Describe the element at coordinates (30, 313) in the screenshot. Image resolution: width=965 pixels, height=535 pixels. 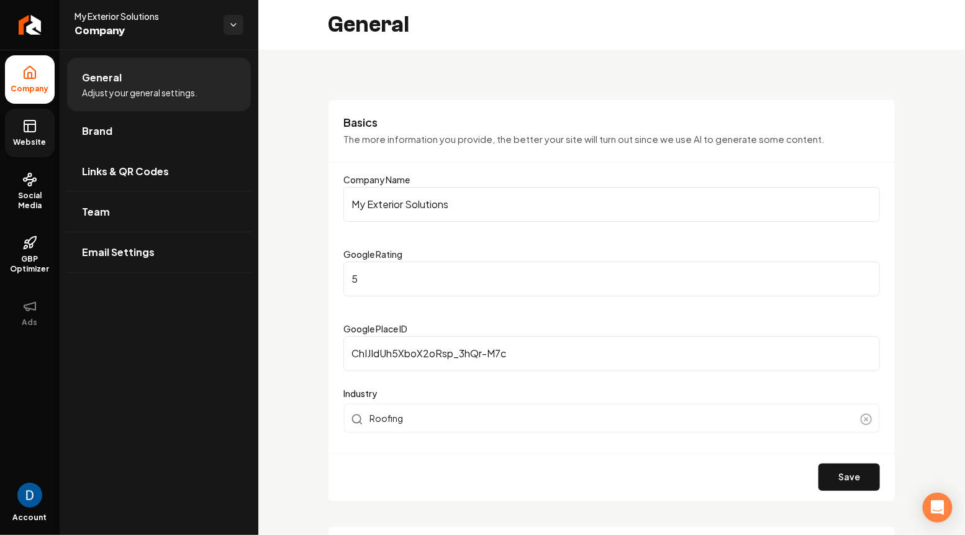
I see `button: Ads` at that location.